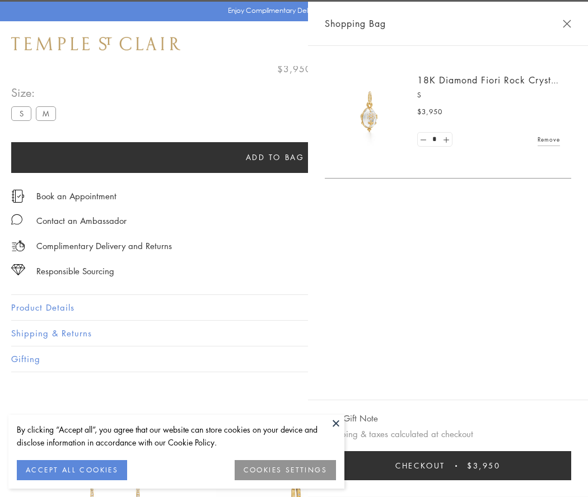  I want to click on img: icon_sourcing.svg, so click(18, 270).